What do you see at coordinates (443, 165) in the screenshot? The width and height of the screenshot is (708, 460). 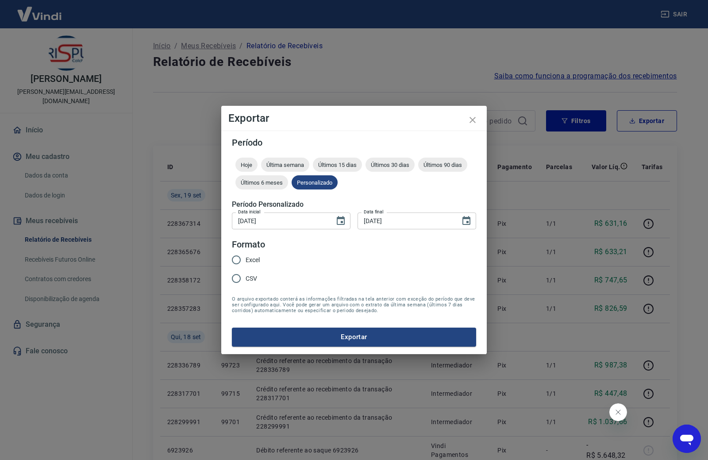 I see `span: Últimos 90 dias` at bounding box center [443, 165].